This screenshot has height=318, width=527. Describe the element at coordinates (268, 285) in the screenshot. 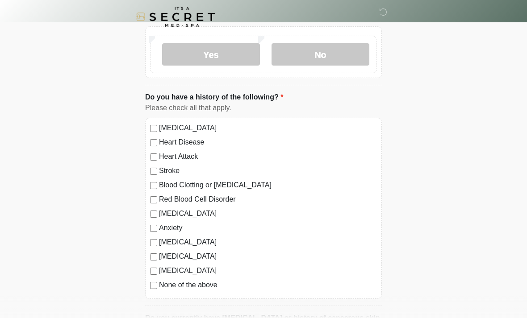

I see `label: None of the above` at that location.